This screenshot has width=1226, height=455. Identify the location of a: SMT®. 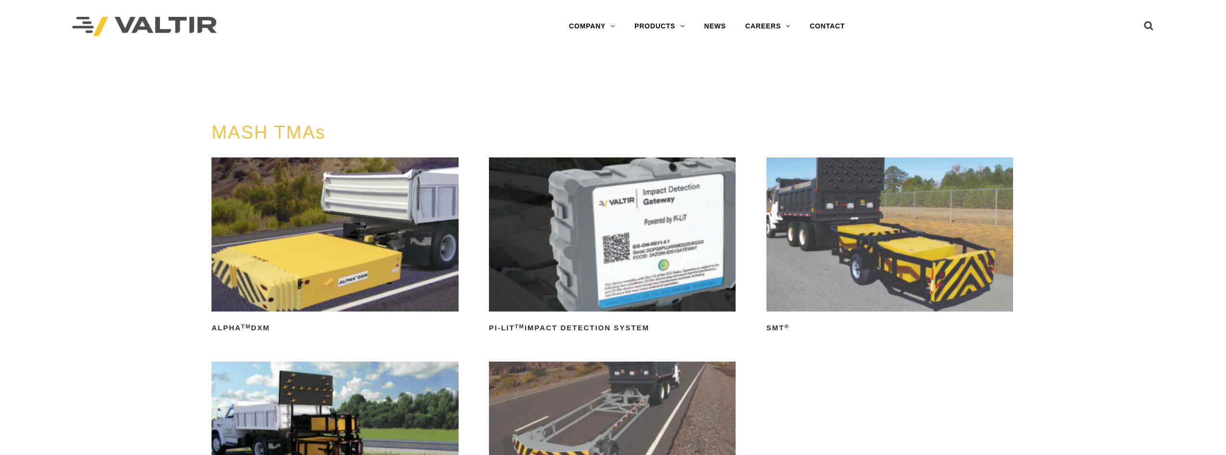
(889, 247).